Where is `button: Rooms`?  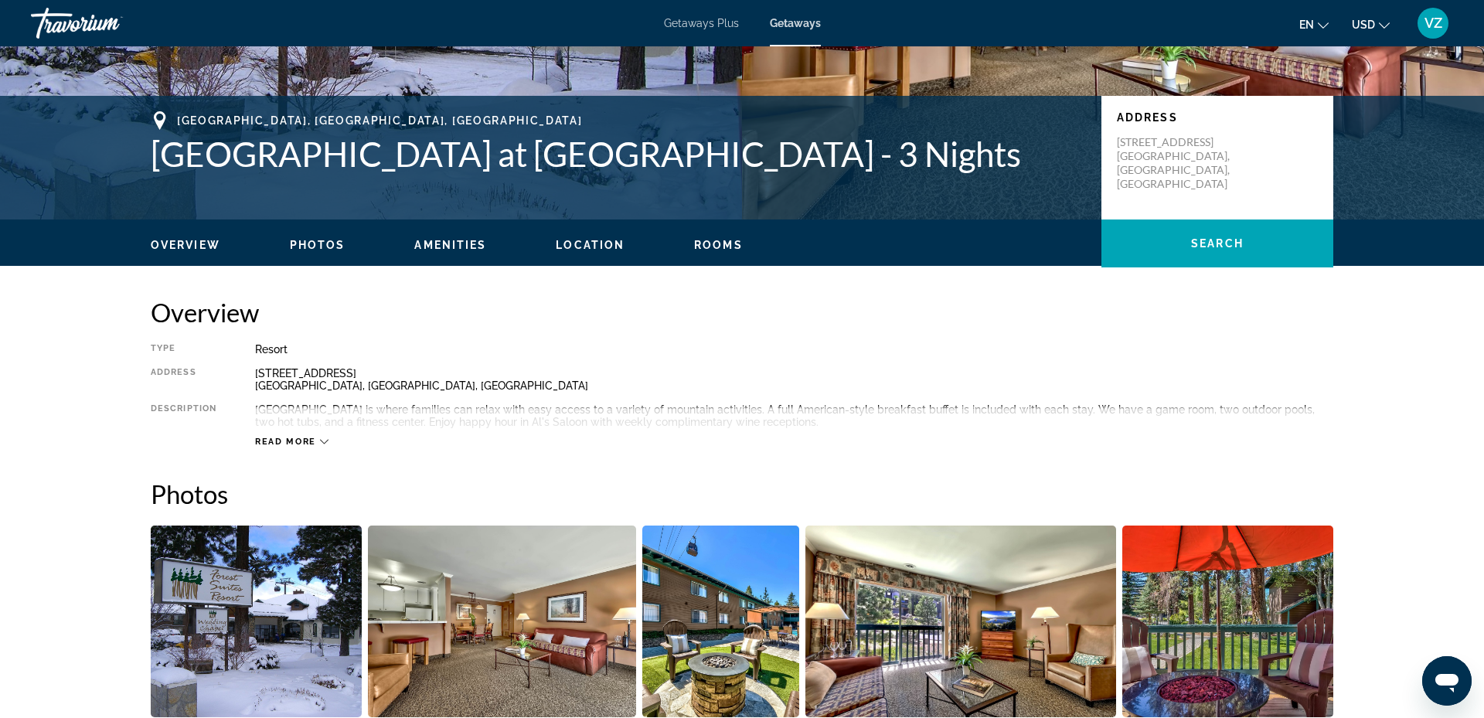 button: Rooms is located at coordinates (718, 245).